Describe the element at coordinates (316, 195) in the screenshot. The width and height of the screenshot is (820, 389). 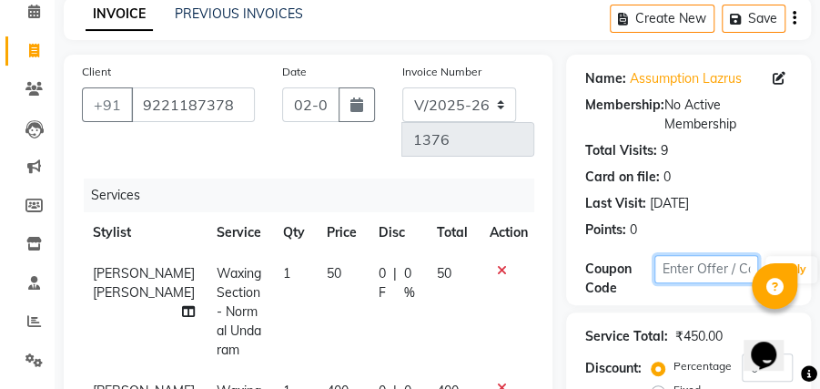
I see `div: Services` at that location.